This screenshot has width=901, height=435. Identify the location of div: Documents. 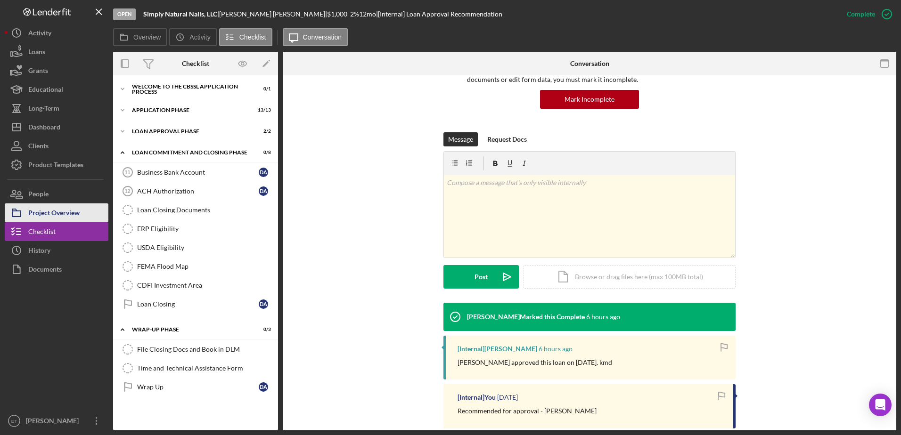
(45, 270).